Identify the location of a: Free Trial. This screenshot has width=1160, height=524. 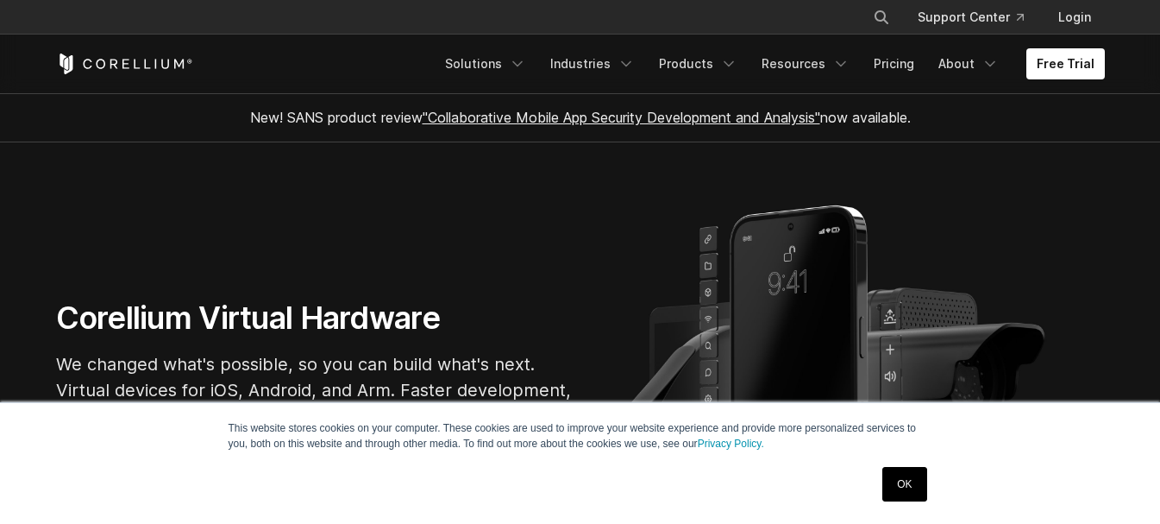
(1066, 64).